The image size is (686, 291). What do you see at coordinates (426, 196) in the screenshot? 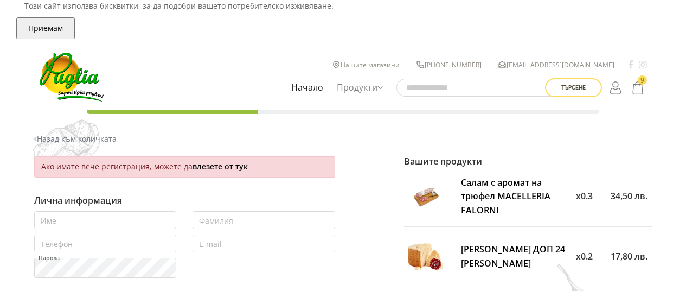
I see `img: salam-s-aromat-na-tryufel-macelleria-falorni-thumb.jpg` at bounding box center [426, 196].